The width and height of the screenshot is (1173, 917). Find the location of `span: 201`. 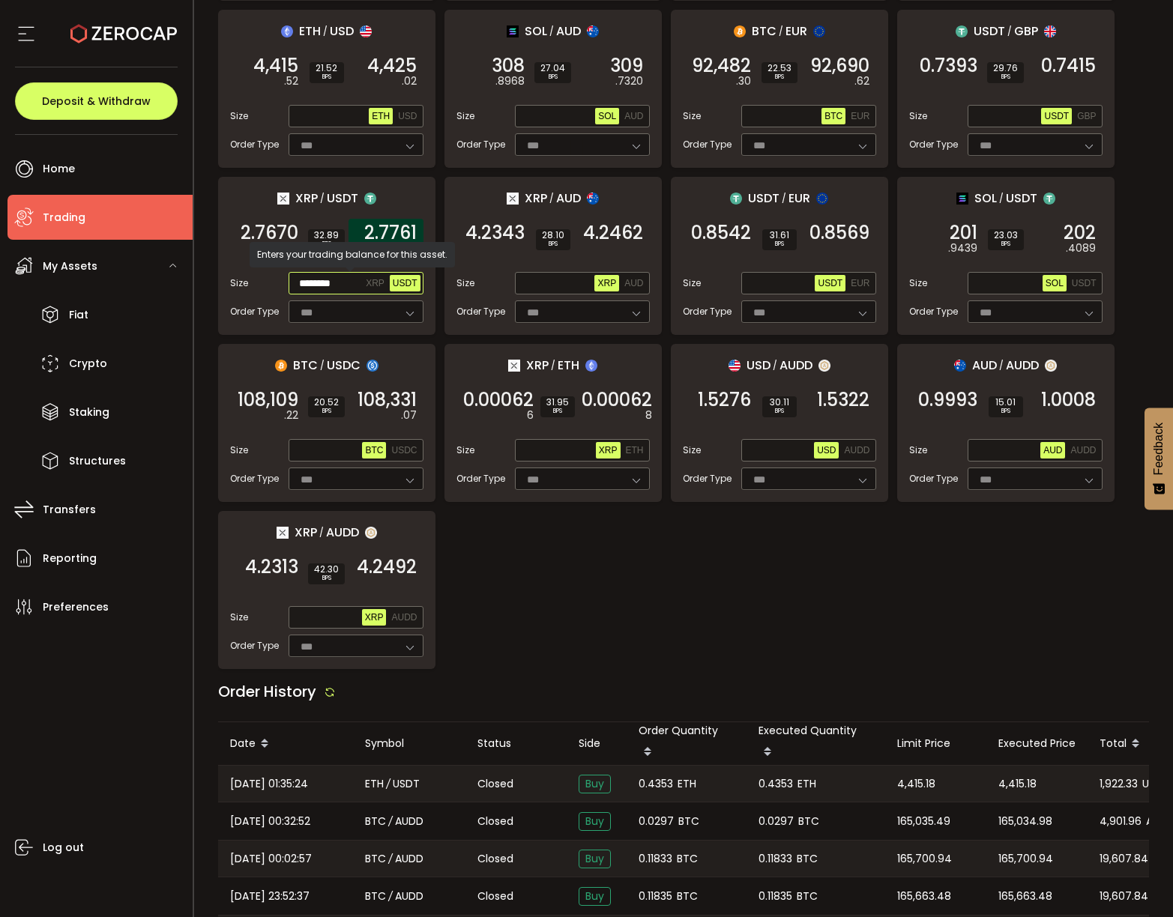

span: 201 is located at coordinates (963, 233).